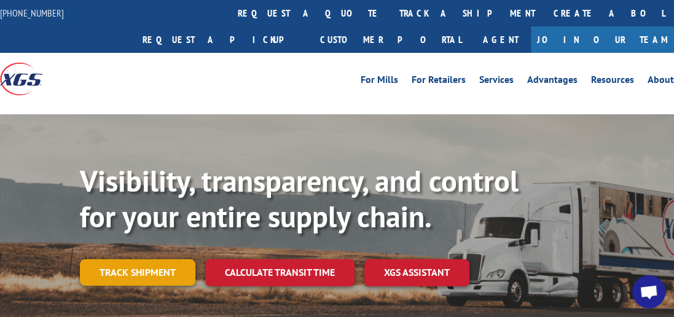 This screenshot has width=674, height=317. I want to click on a: Resources, so click(612, 82).